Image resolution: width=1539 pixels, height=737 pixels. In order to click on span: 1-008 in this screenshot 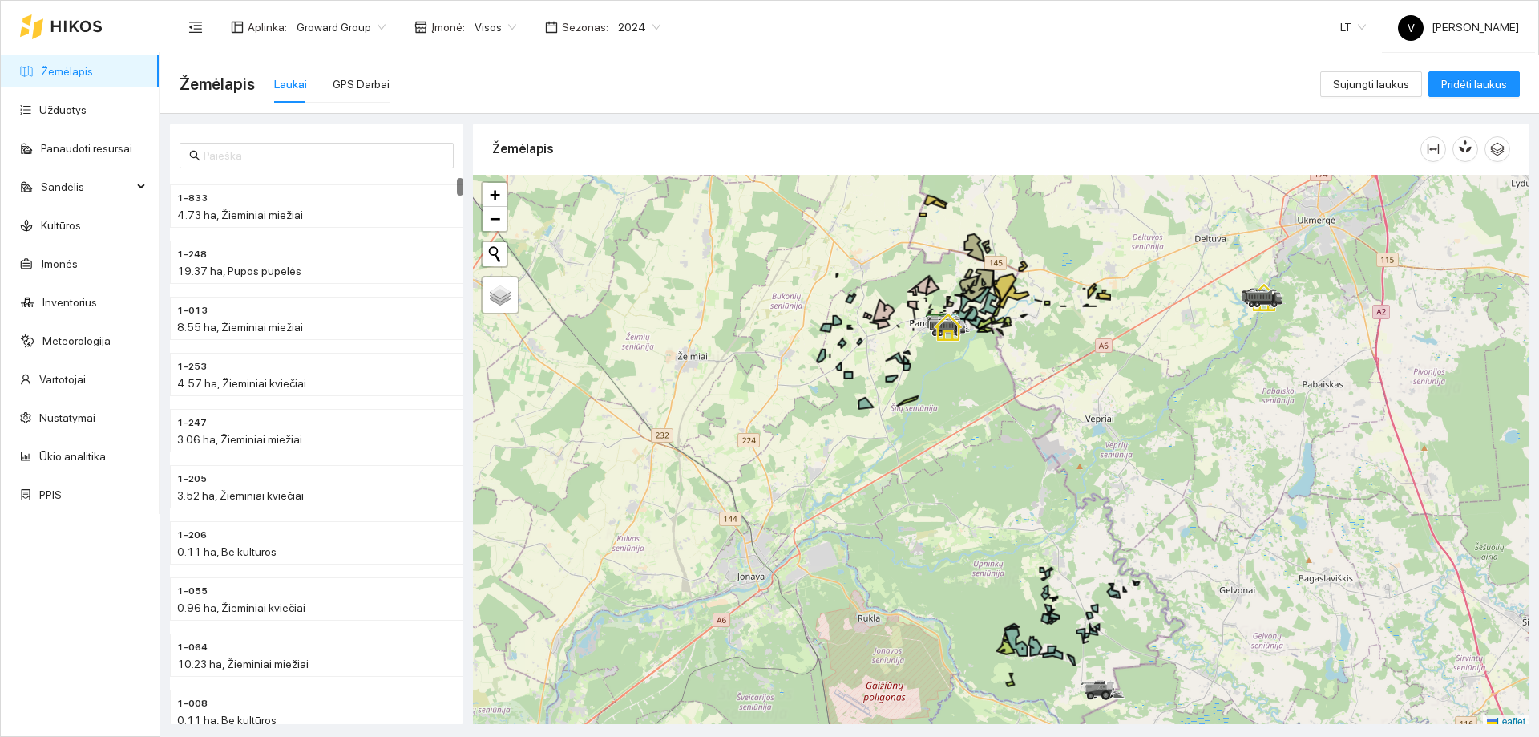, I will do `click(192, 703)`.